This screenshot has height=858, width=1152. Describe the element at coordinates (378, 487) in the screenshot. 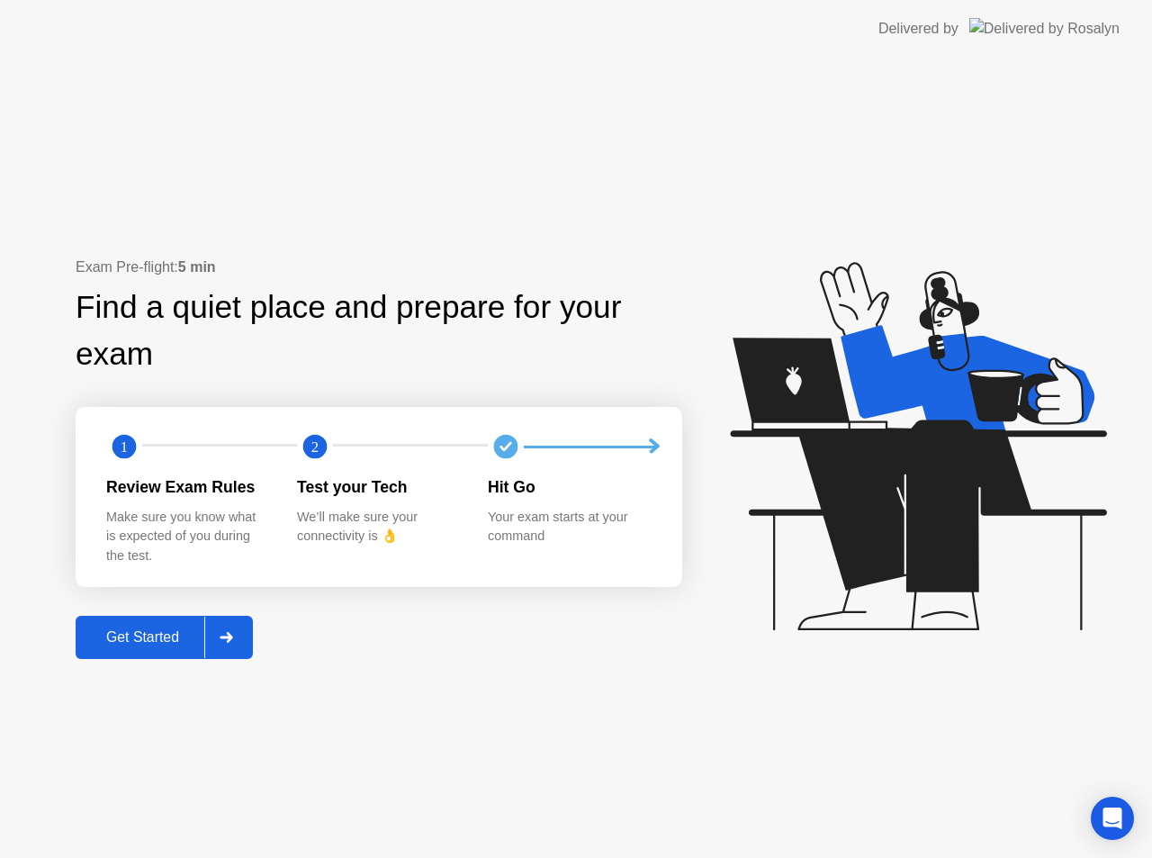

I see `div: Test your Tech` at that location.